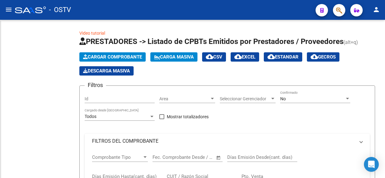 The image size is (385, 178). I want to click on input: Fecha inicio, so click(165, 158).